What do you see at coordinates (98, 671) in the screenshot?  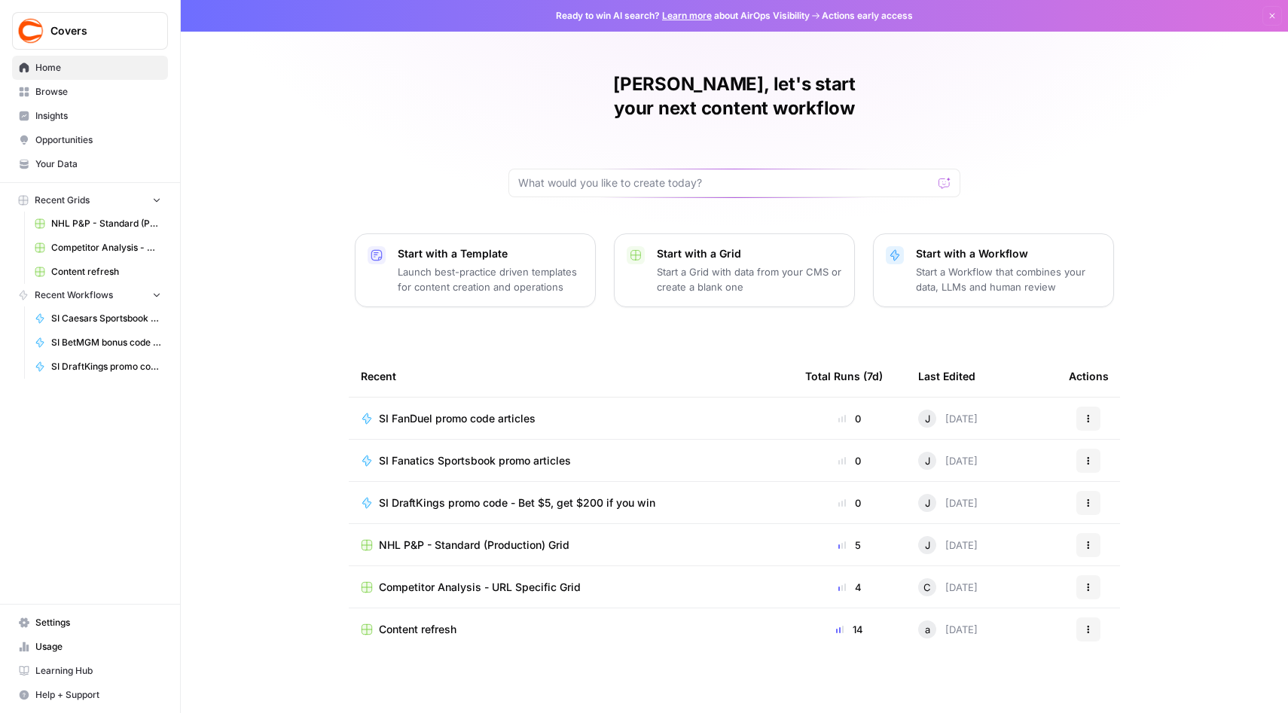 I see `span: Learning Hub` at bounding box center [98, 671].